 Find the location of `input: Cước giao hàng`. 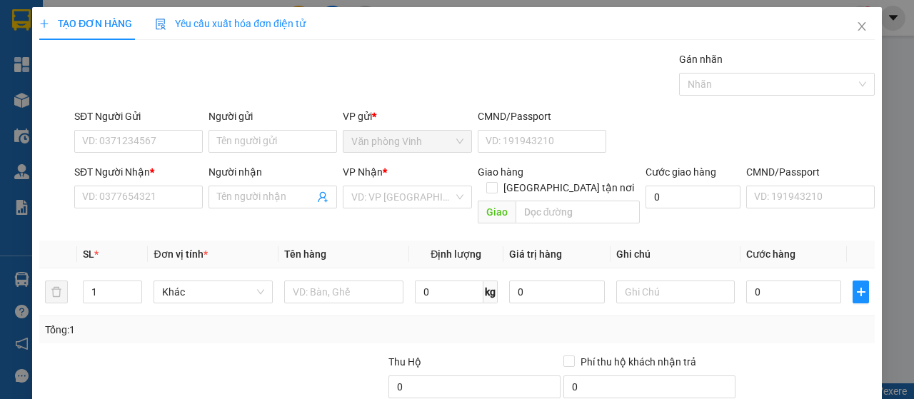

input: Cước giao hàng is located at coordinates (693, 197).